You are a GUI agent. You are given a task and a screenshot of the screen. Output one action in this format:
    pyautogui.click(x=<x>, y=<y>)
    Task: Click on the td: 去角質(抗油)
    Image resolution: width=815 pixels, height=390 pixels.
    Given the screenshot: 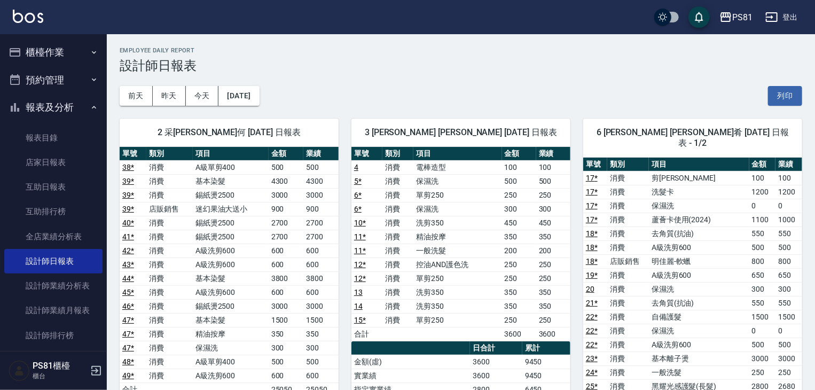 What is the action you would take?
    pyautogui.click(x=699, y=233)
    